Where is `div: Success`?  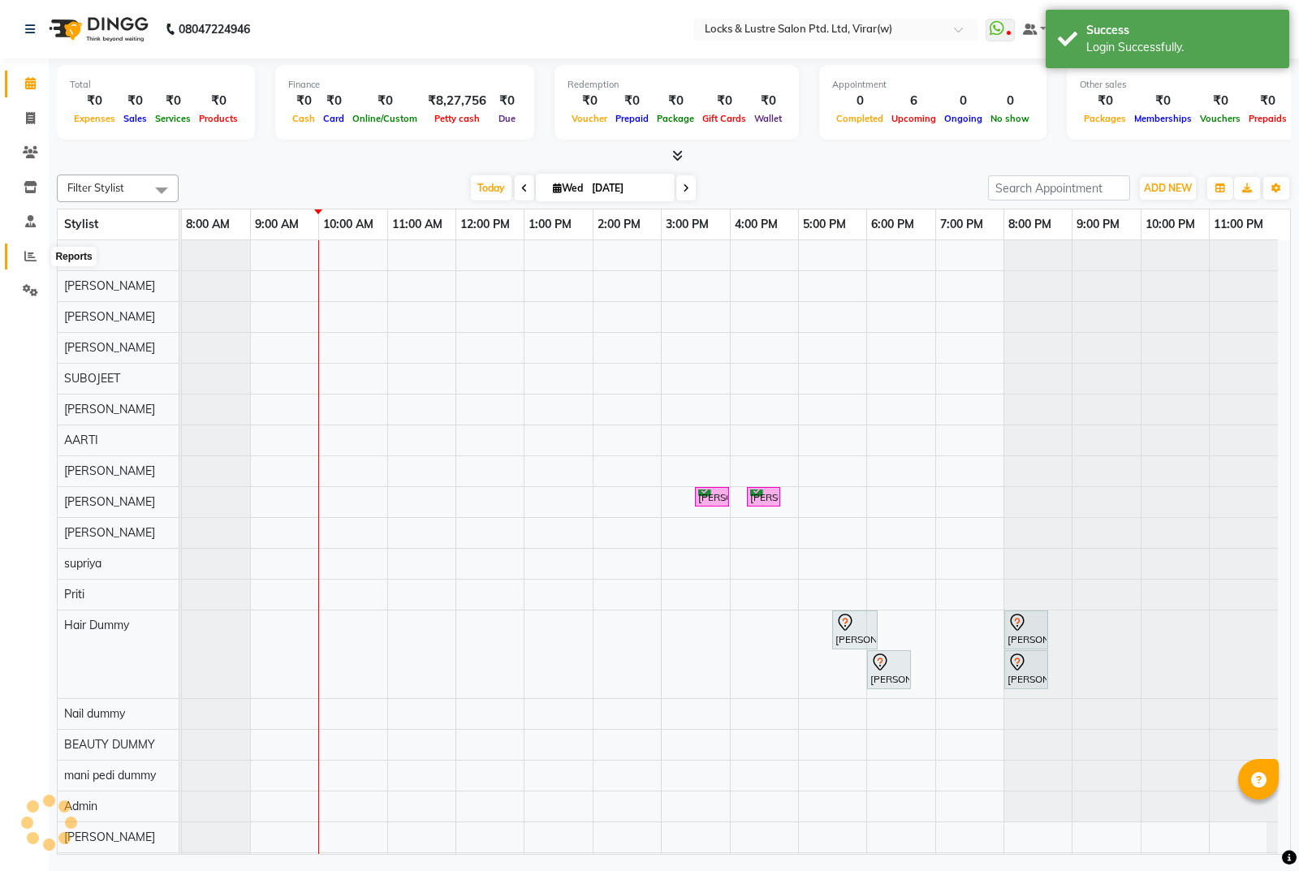 div: Success is located at coordinates (1181, 30).